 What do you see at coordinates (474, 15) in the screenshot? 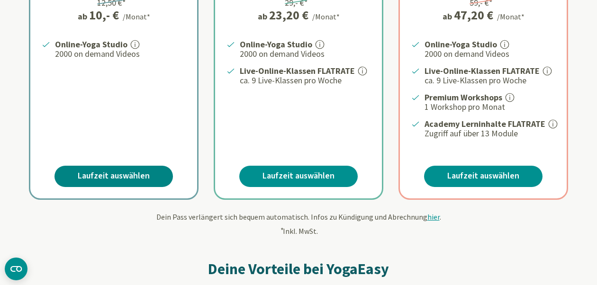
I see `div: 47,20 €` at bounding box center [474, 15].